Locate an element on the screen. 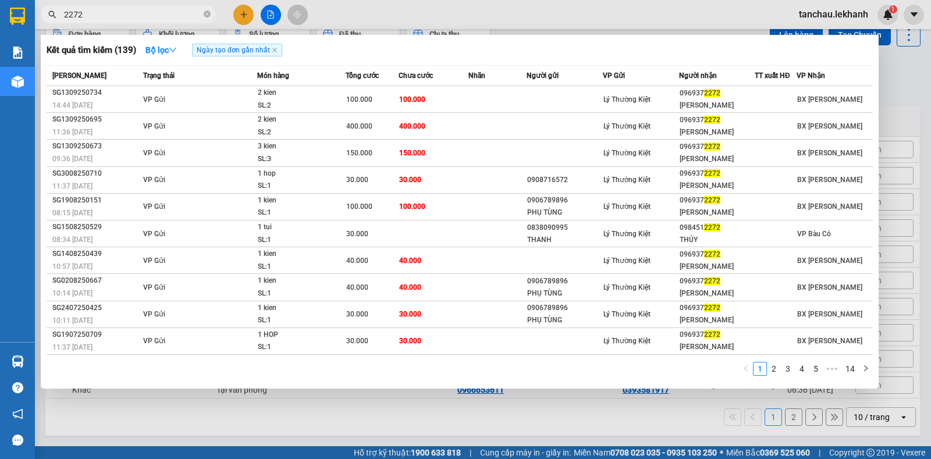 The image size is (931, 459). strong: Bộ lọc is located at coordinates (161, 50).